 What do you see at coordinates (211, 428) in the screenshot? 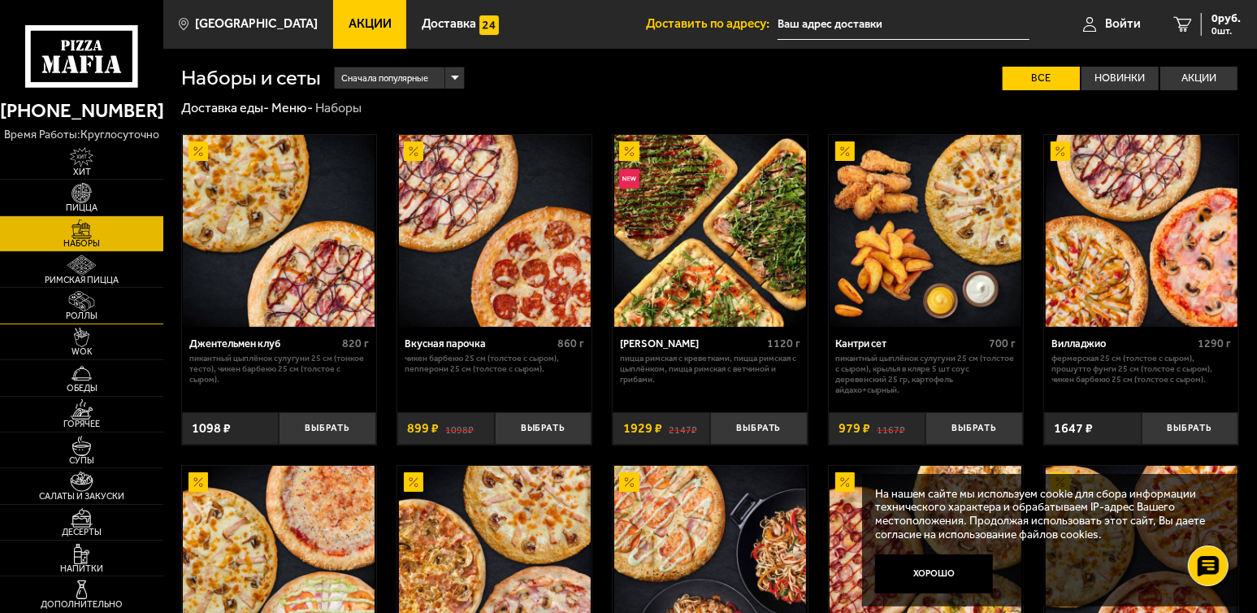
I see `span: 1098 ₽` at bounding box center [211, 428].